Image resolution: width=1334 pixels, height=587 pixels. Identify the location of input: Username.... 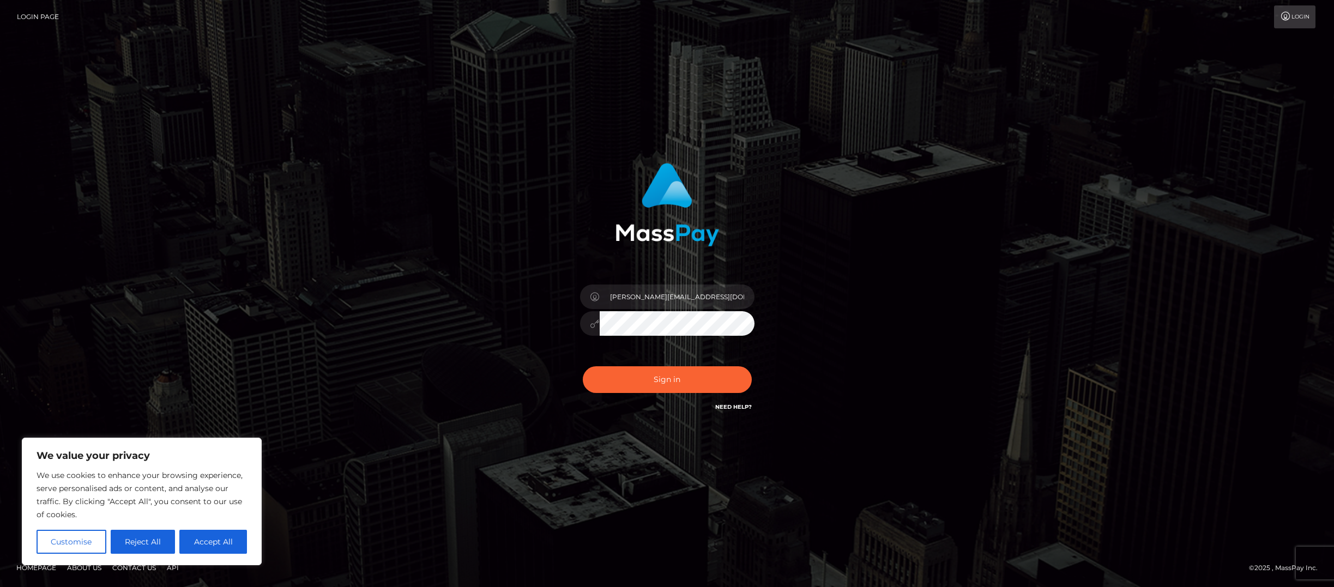
(677, 297).